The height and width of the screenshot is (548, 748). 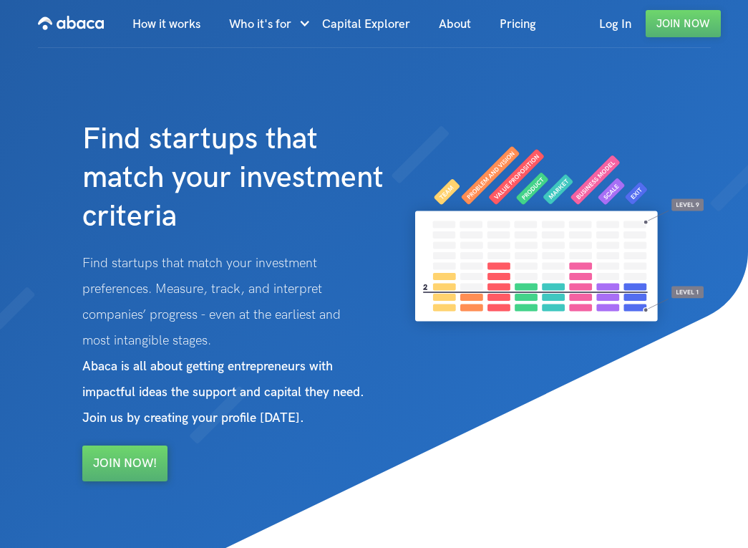 What do you see at coordinates (71, 23) in the screenshot?
I see `img: Abaca logo` at bounding box center [71, 23].